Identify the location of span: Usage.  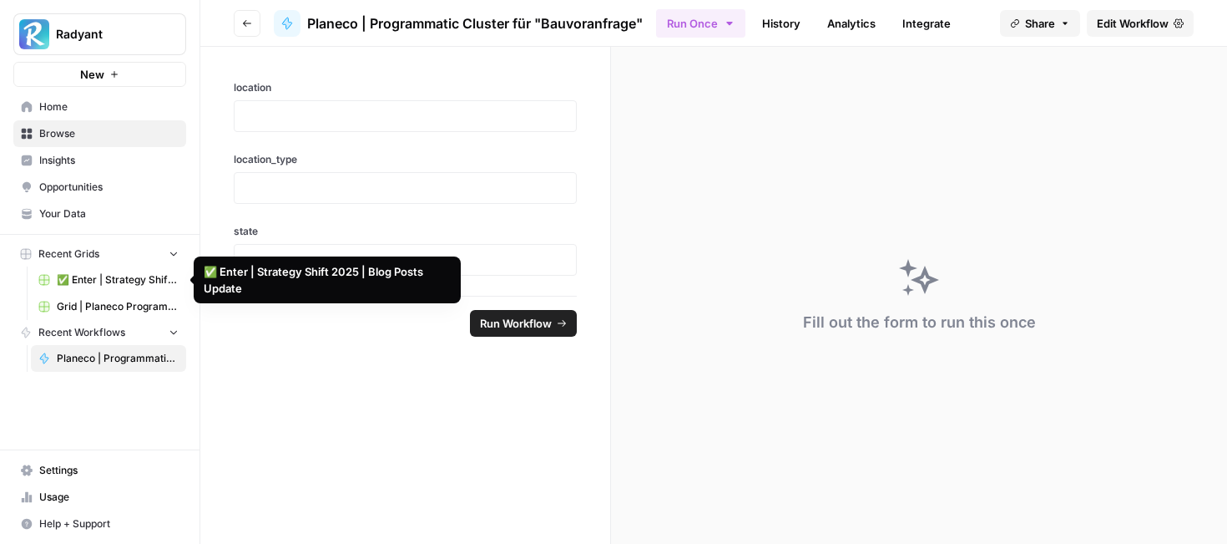
(109, 497).